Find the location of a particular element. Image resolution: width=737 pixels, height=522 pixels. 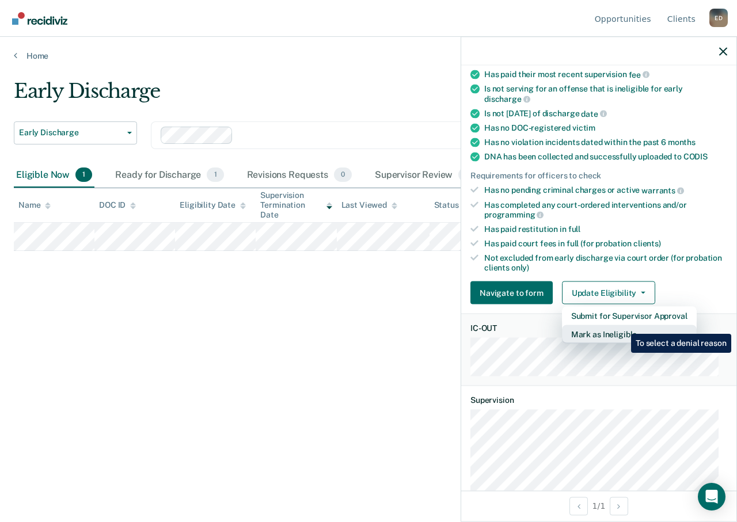

div: Has no DOC-registered is located at coordinates (605, 128).